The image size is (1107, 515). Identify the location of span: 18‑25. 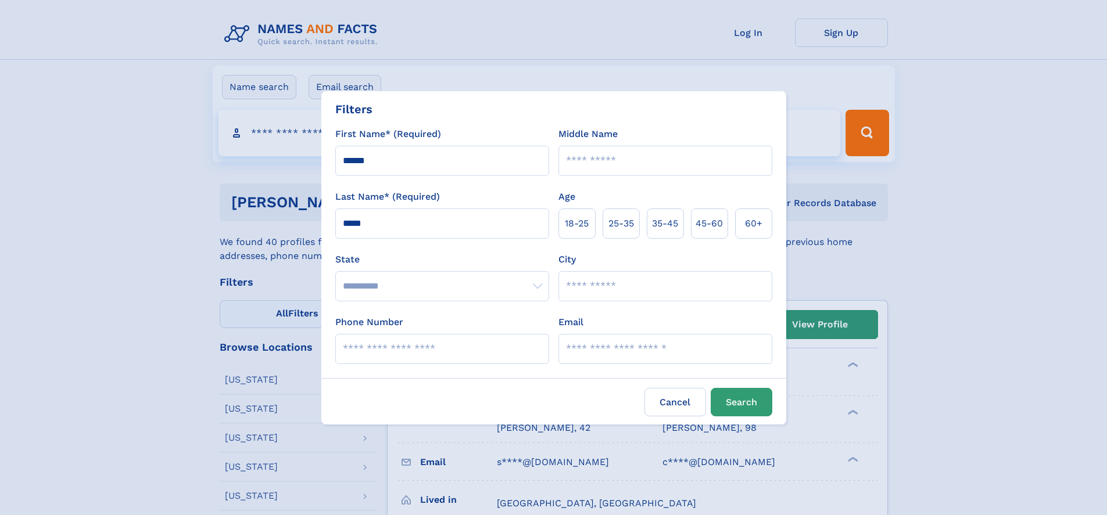
(576, 224).